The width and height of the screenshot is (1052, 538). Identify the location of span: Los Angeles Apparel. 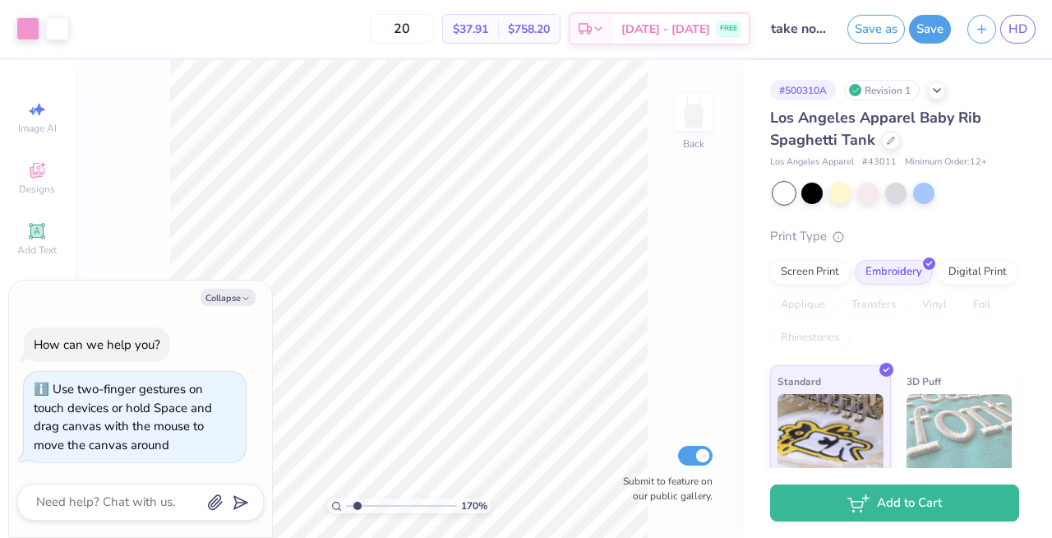
(812, 162).